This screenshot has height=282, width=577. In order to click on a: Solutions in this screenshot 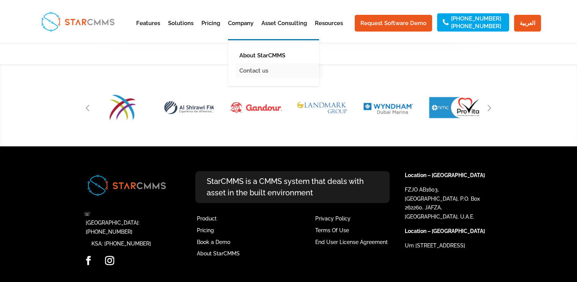, I will do `click(181, 30)`.